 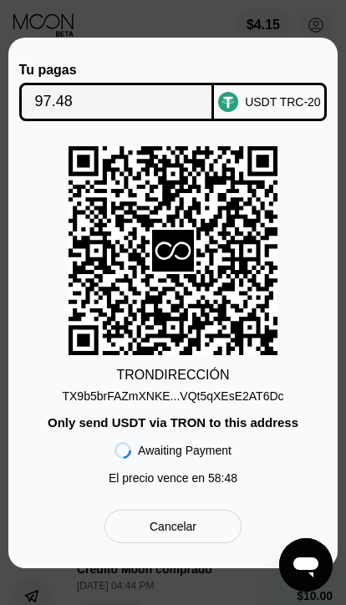 I want to click on div: Only send USDT via TRON to this address, so click(x=173, y=422).